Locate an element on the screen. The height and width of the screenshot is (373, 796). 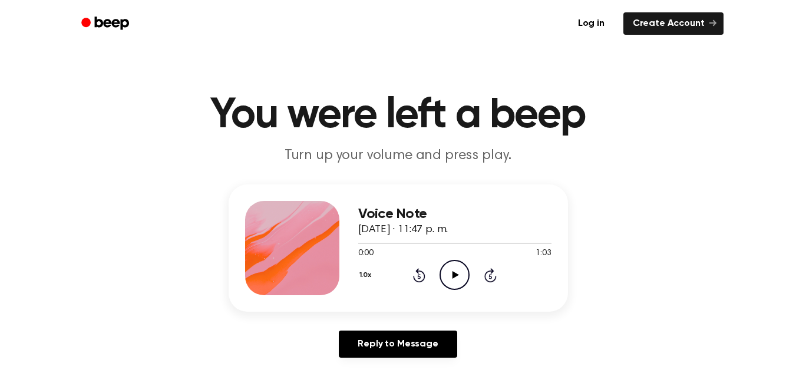
a: Beep is located at coordinates (106, 24).